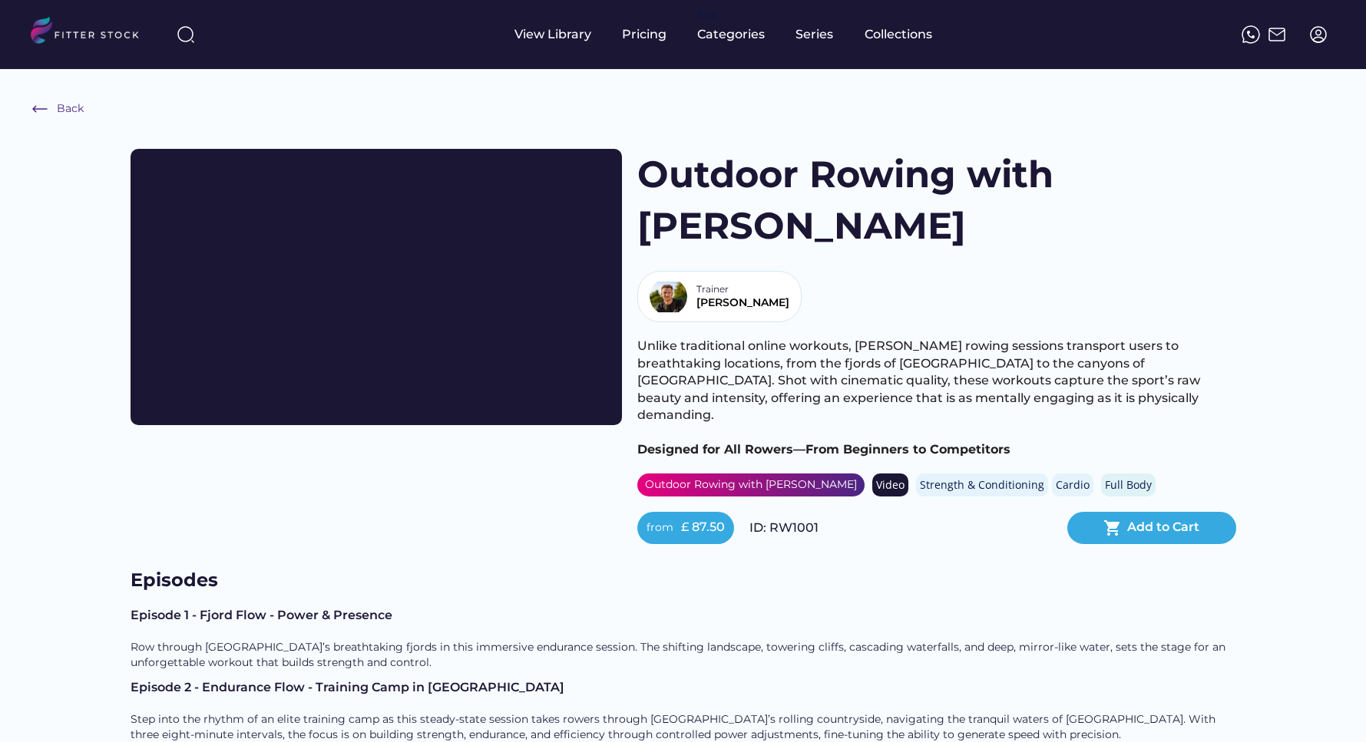 The width and height of the screenshot is (1366, 742). Describe the element at coordinates (683, 727) in the screenshot. I see `div: Step into the rhythm of an elite training camp as this steady-state session takes rowers through ...` at that location.